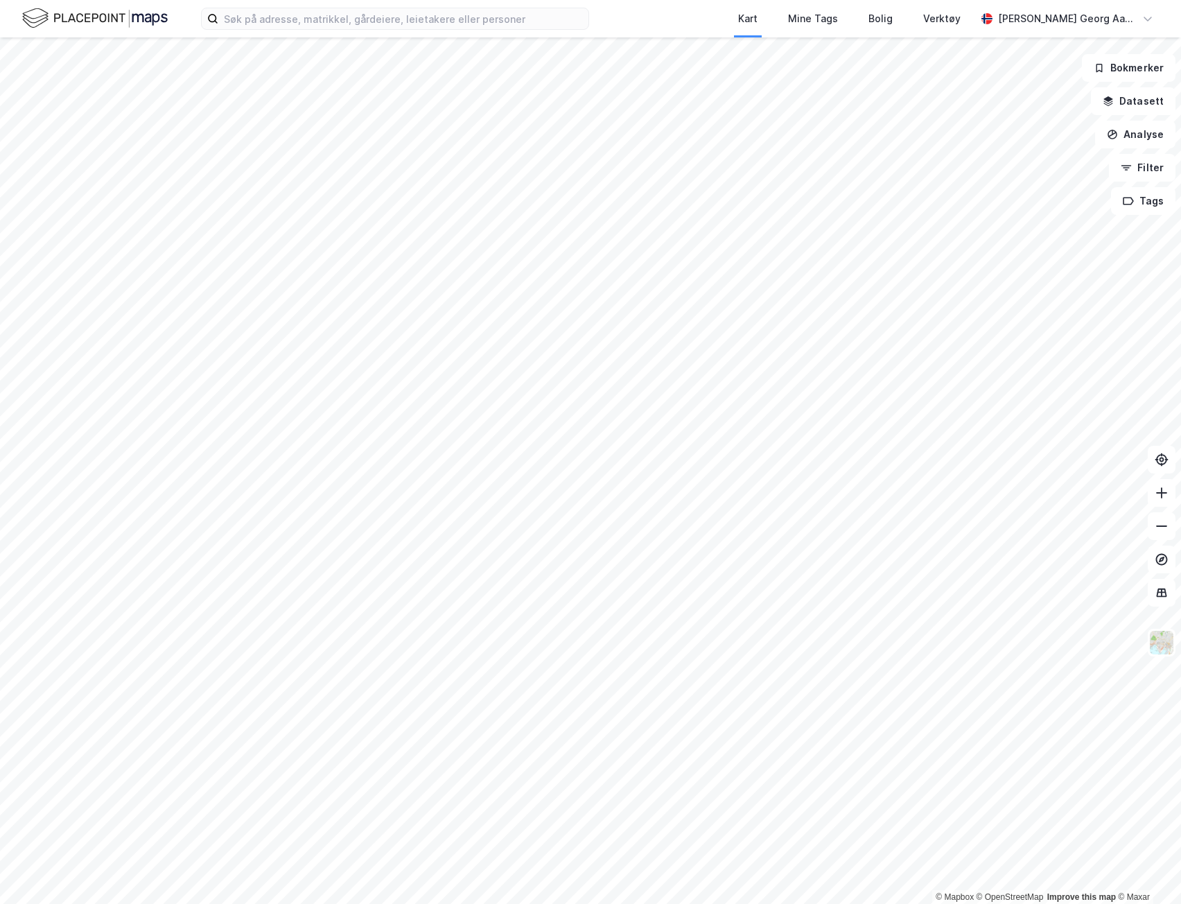 The image size is (1181, 904). Describe the element at coordinates (954, 897) in the screenshot. I see `a: Mapbox` at that location.